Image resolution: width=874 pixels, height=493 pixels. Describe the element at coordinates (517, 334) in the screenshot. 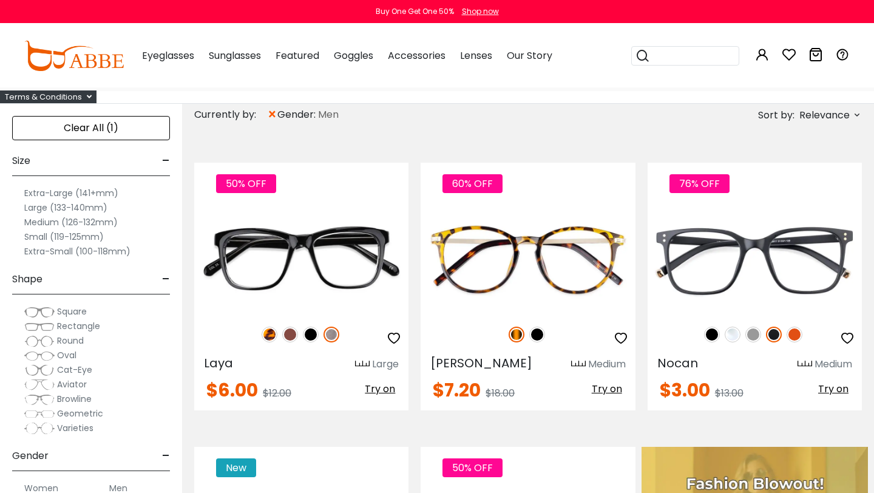

I see `img: Tortoise` at that location.